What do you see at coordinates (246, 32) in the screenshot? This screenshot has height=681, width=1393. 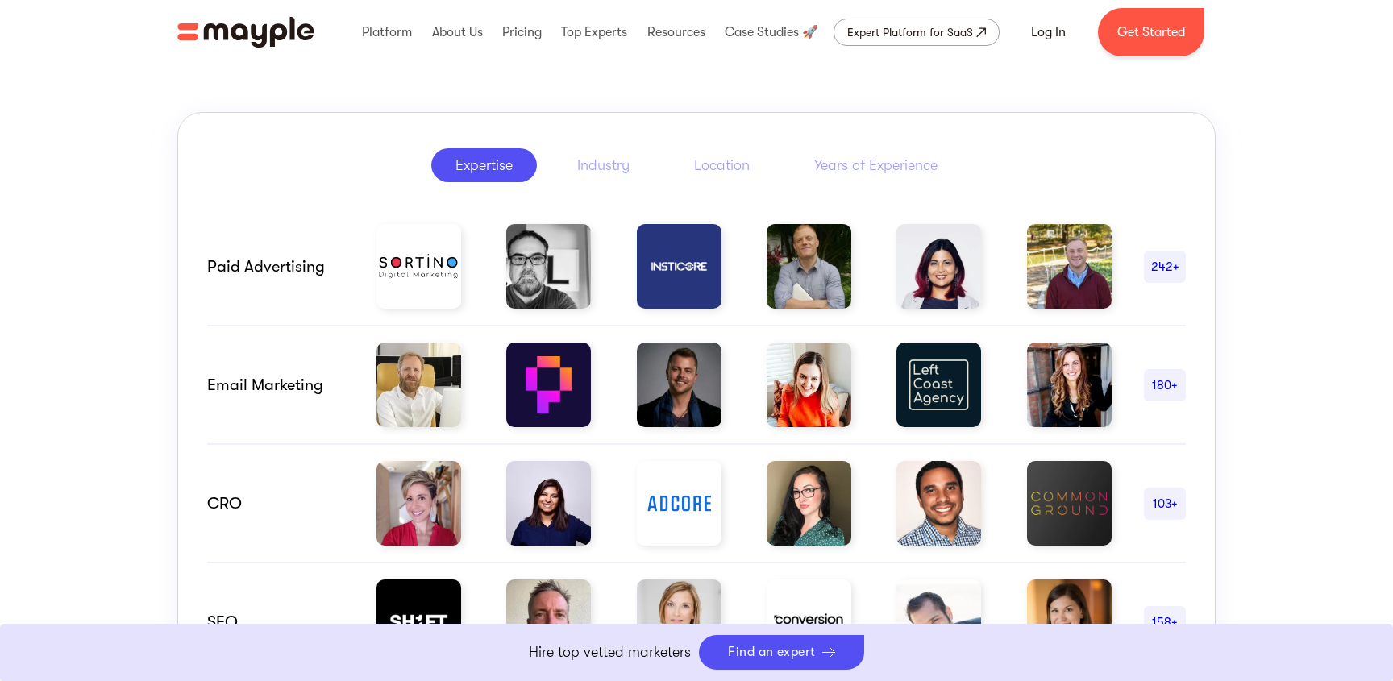 I see `a: home` at bounding box center [246, 32].